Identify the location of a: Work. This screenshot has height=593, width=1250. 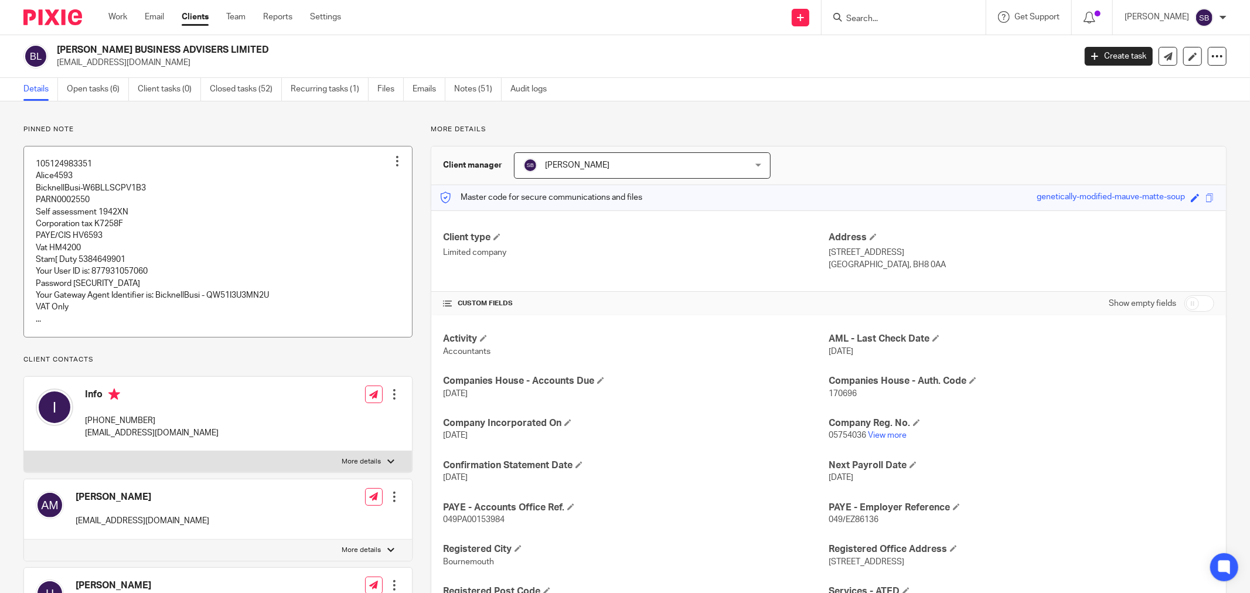
(118, 17).